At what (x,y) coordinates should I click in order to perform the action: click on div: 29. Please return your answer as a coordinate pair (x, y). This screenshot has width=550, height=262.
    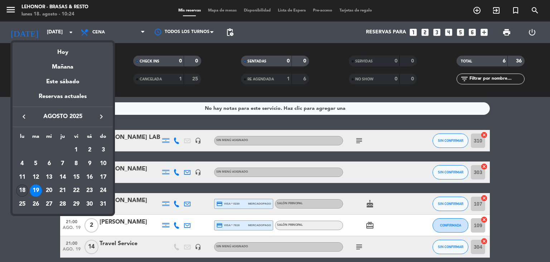
    Looking at the image, I should click on (76, 204).